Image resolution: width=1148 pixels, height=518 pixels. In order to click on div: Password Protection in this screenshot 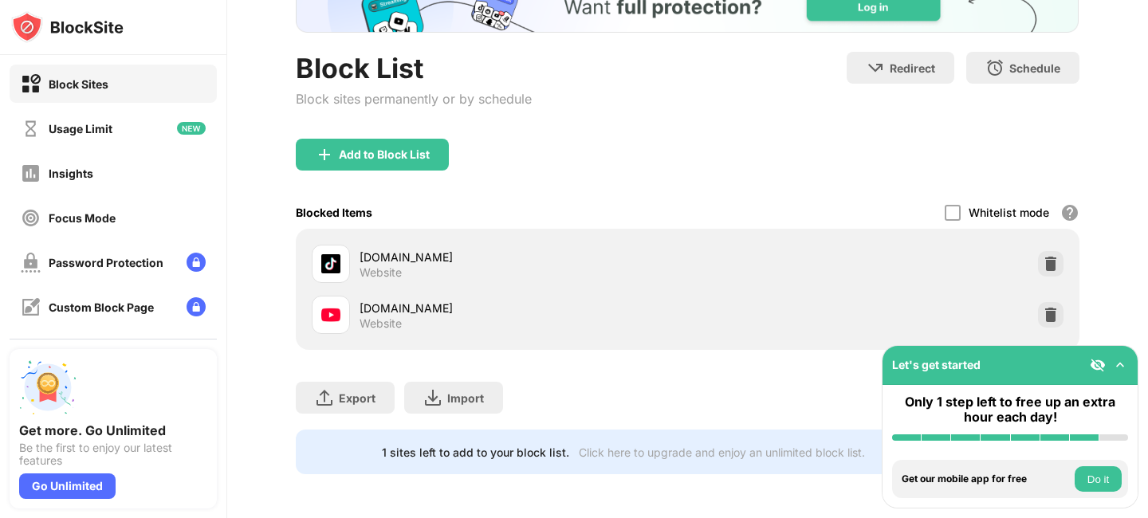, I will do `click(106, 262)`.